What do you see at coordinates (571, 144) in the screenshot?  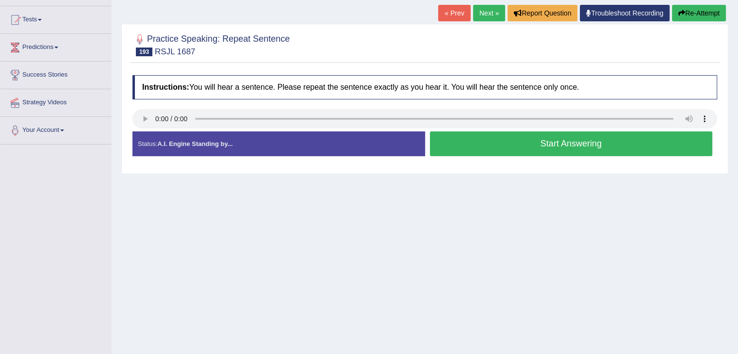 I see `button: Start Answering` at bounding box center [571, 144].